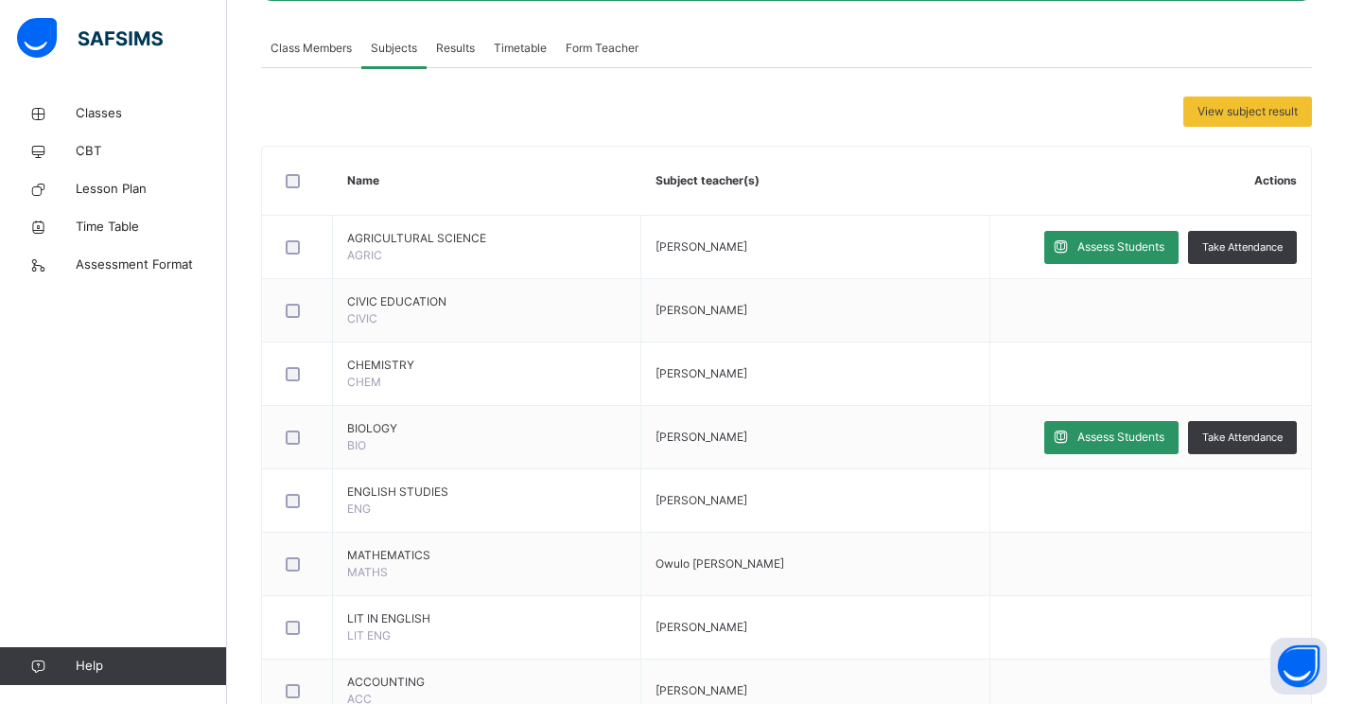 This screenshot has height=704, width=1346. Describe the element at coordinates (364, 254) in the screenshot. I see `span: AGRIC` at that location.